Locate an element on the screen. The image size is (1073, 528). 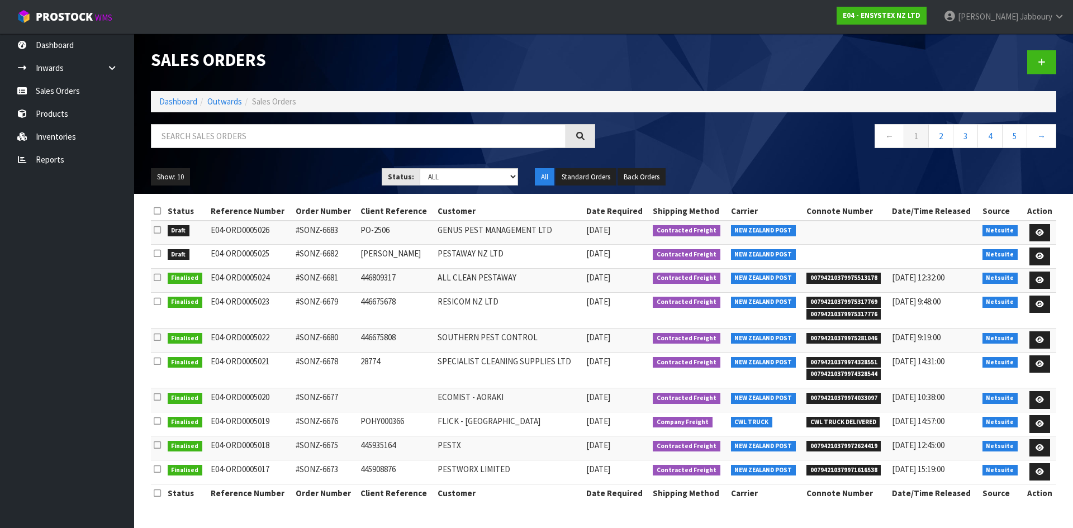
span: Jabboury is located at coordinates (1036, 16).